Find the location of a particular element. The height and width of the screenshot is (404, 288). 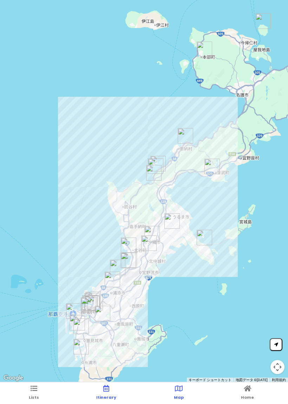

div: AQUASENSE Hotel & Resort /アクアセンス ホテル ＆ リゾート is located at coordinates (158, 164).